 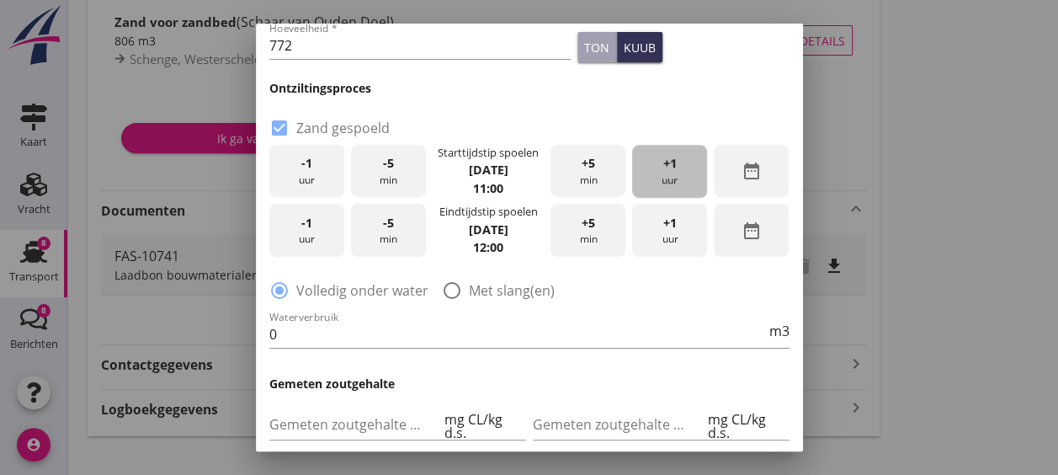 What do you see at coordinates (597, 47) in the screenshot?
I see `button: ton` at bounding box center [597, 47].